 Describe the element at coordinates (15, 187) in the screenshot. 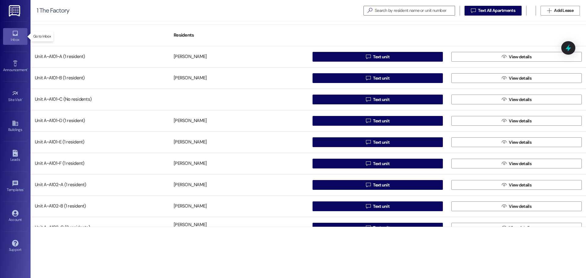

I see `a: Templates •` at that location.